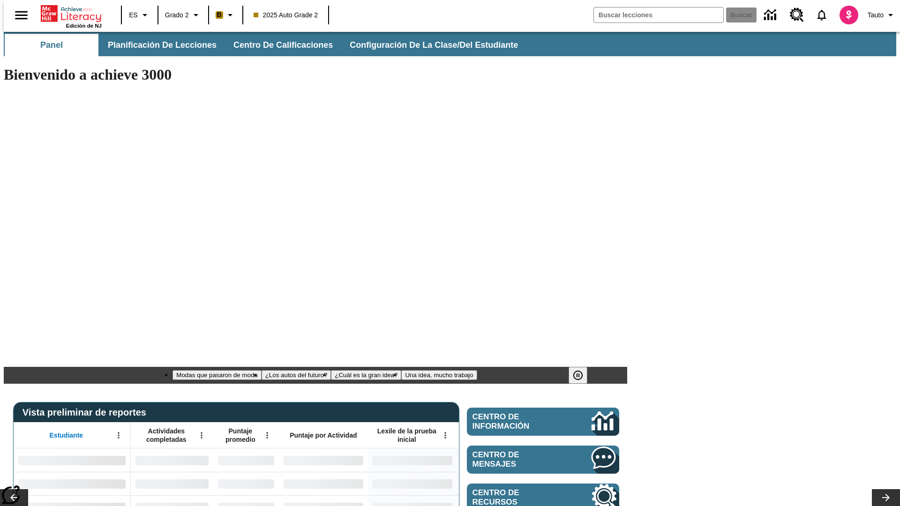 The height and width of the screenshot is (506, 900). I want to click on a: Centro de recursos, Se abrirá en una pestaña nueva., so click(797, 15).